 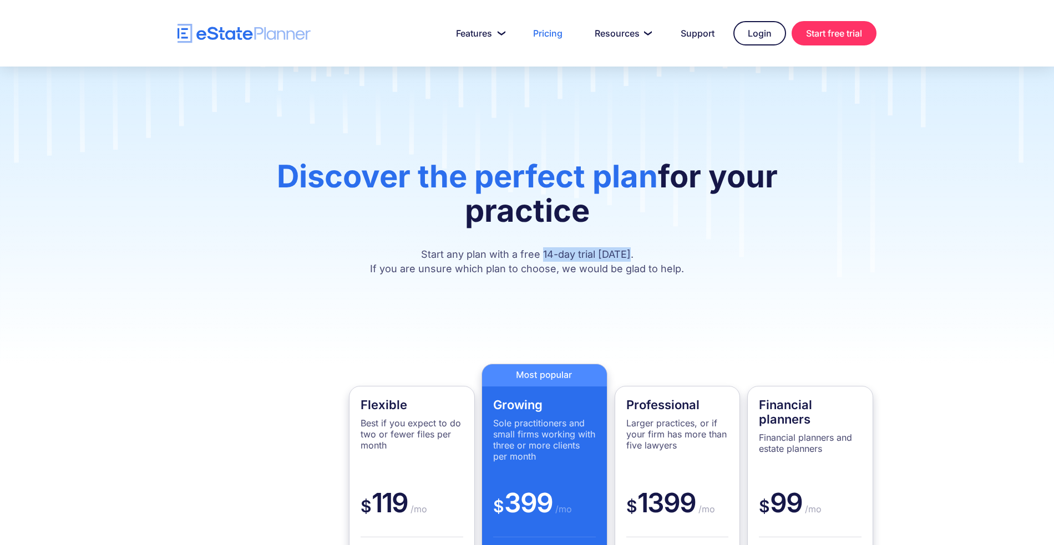 What do you see at coordinates (544, 440) in the screenshot?
I see `p: Sole practitioners and small firms working with three or more clients per month` at bounding box center [544, 440].